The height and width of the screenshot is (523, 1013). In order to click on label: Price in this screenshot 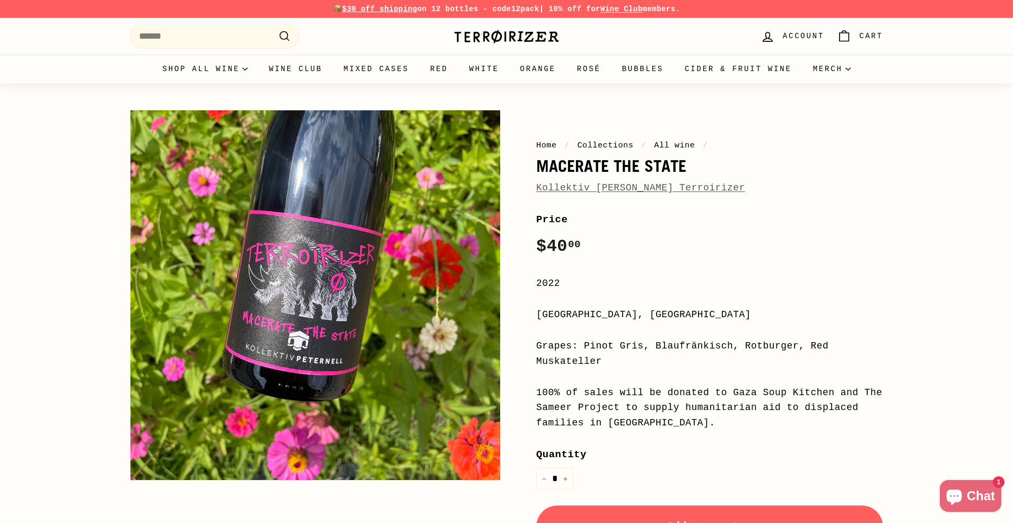, I will do `click(710, 220)`.